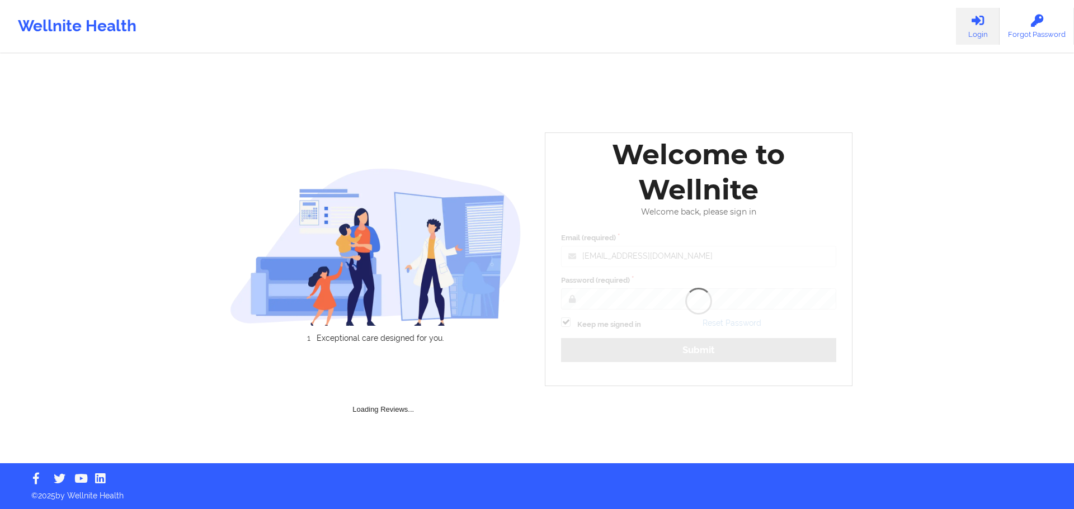 Image resolution: width=1074 pixels, height=509 pixels. Describe the element at coordinates (384, 389) in the screenshot. I see `div: Loading Reviews...` at that location.